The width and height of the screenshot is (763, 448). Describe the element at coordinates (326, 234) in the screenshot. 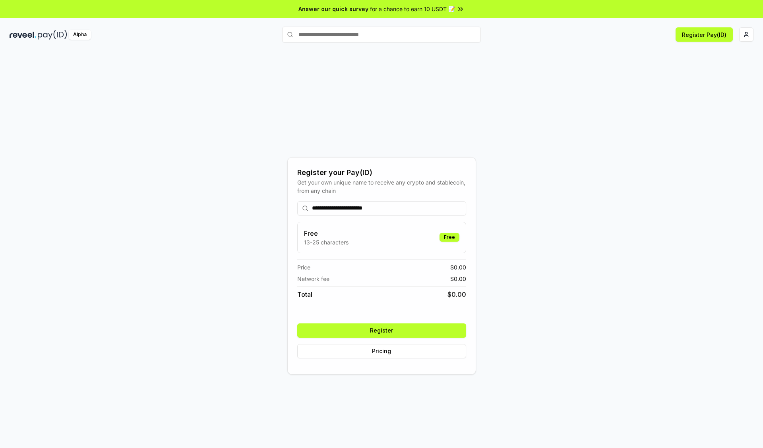

I see `h3: Free` at that location.